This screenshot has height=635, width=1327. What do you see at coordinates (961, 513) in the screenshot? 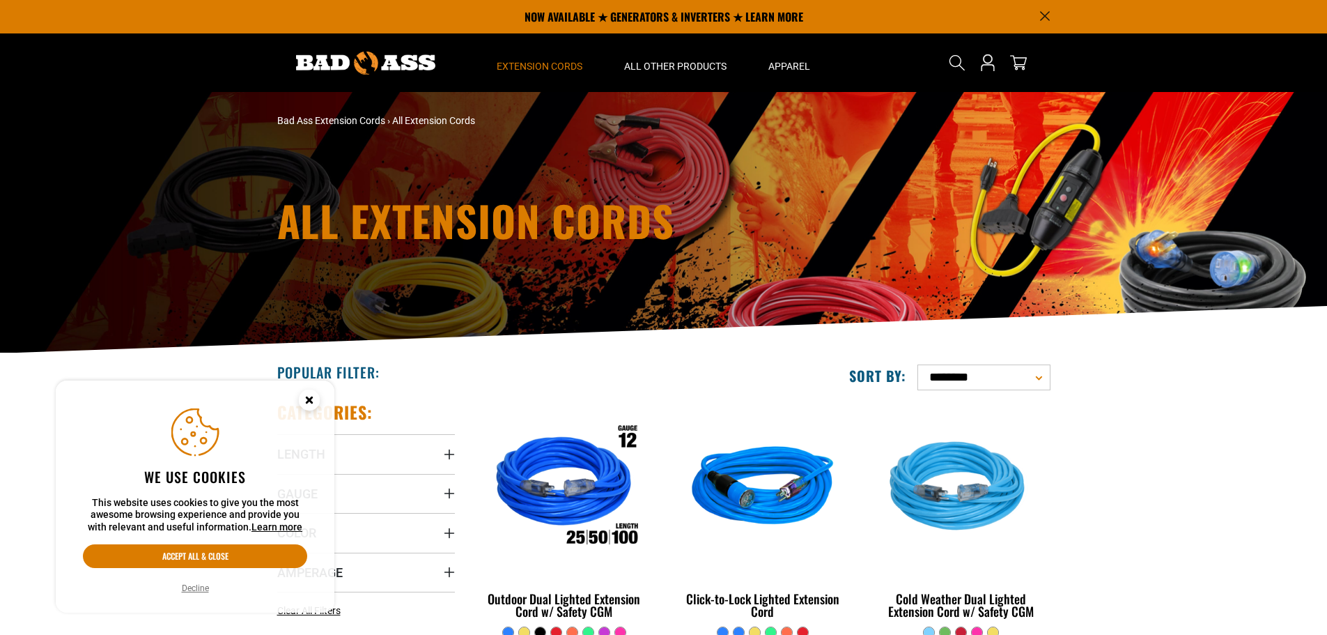
I see `a: Light Blue Cold Weather Dual Lighted Extension Cord w/ Safety CGM` at bounding box center [961, 513].